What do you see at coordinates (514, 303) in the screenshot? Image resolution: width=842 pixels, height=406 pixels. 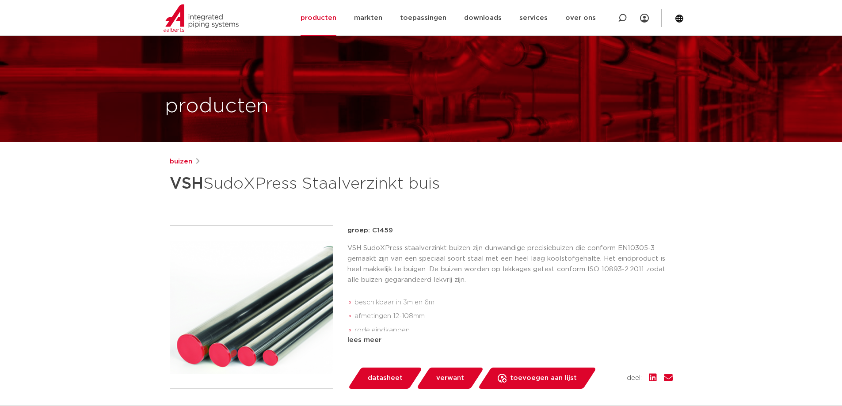 I see `li: beschikbaar in 3m en 6m` at bounding box center [514, 303].